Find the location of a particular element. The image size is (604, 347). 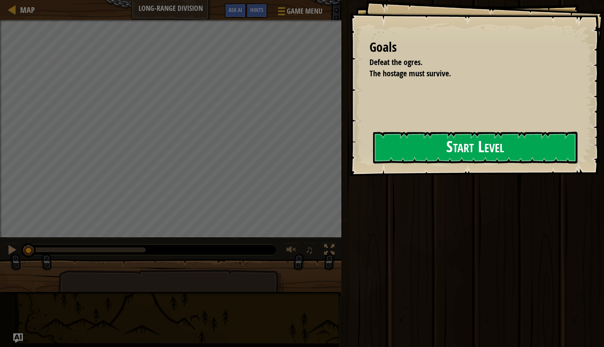

a: Map is located at coordinates (25, 10).